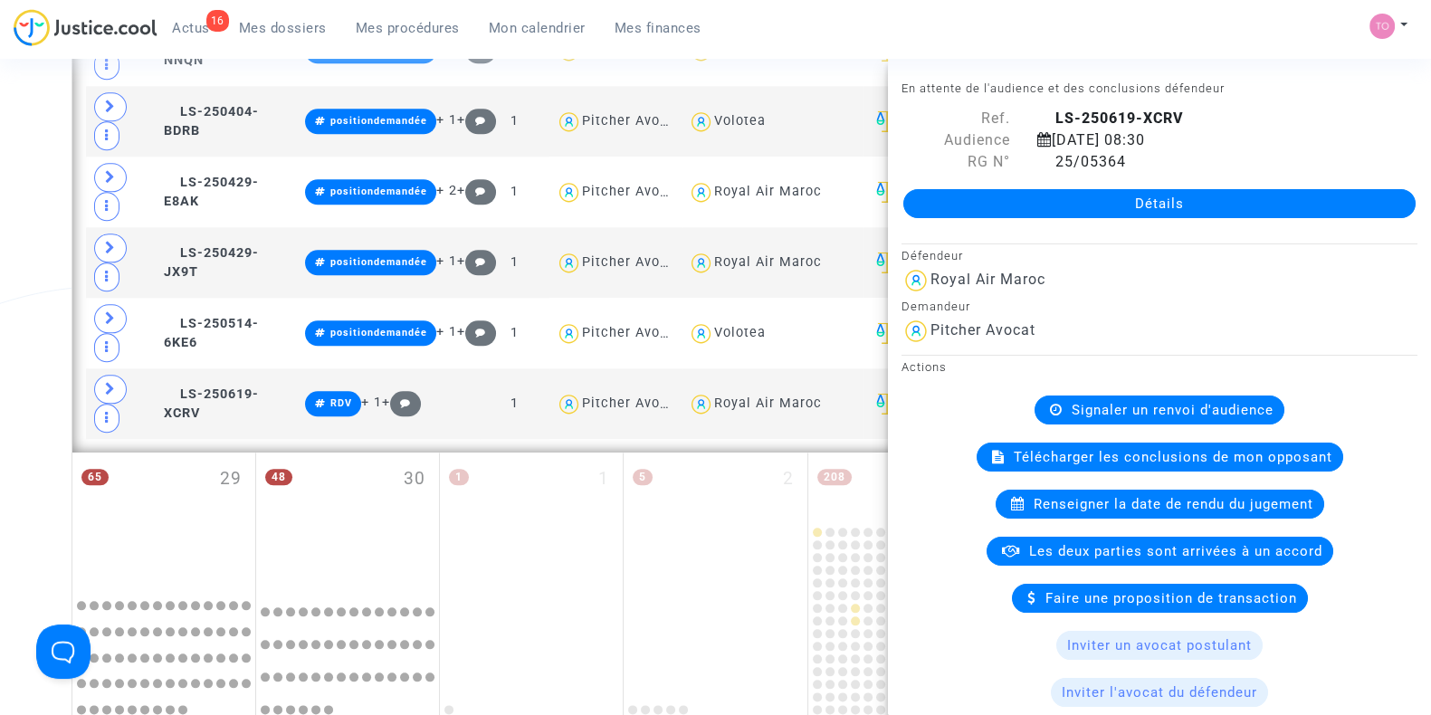 The width and height of the screenshot is (1431, 715). I want to click on span: Mon calendrier, so click(537, 28).